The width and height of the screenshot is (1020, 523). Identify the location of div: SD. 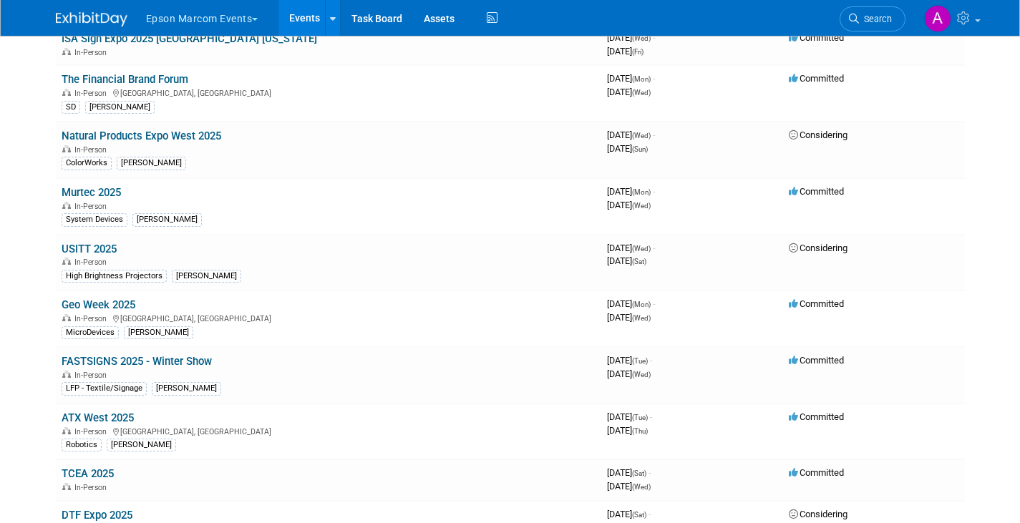
(71, 107).